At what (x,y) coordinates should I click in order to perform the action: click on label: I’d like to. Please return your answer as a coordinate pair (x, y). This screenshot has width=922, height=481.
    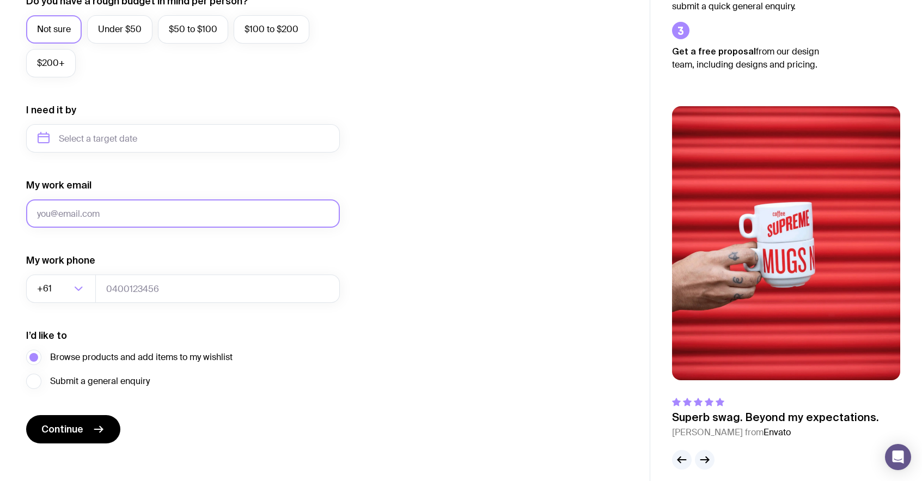
    Looking at the image, I should click on (46, 335).